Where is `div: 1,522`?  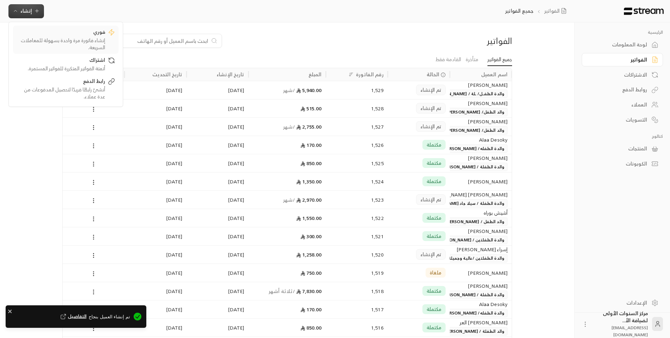 div: 1,522 is located at coordinates (357, 218).